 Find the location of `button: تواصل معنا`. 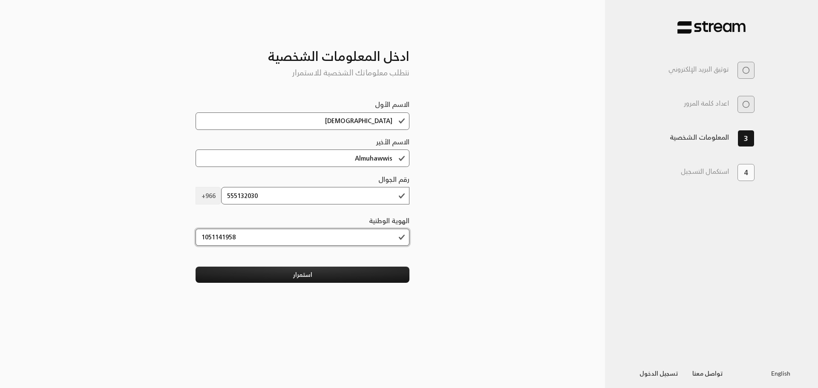

button: تواصل معنا is located at coordinates (708, 373).